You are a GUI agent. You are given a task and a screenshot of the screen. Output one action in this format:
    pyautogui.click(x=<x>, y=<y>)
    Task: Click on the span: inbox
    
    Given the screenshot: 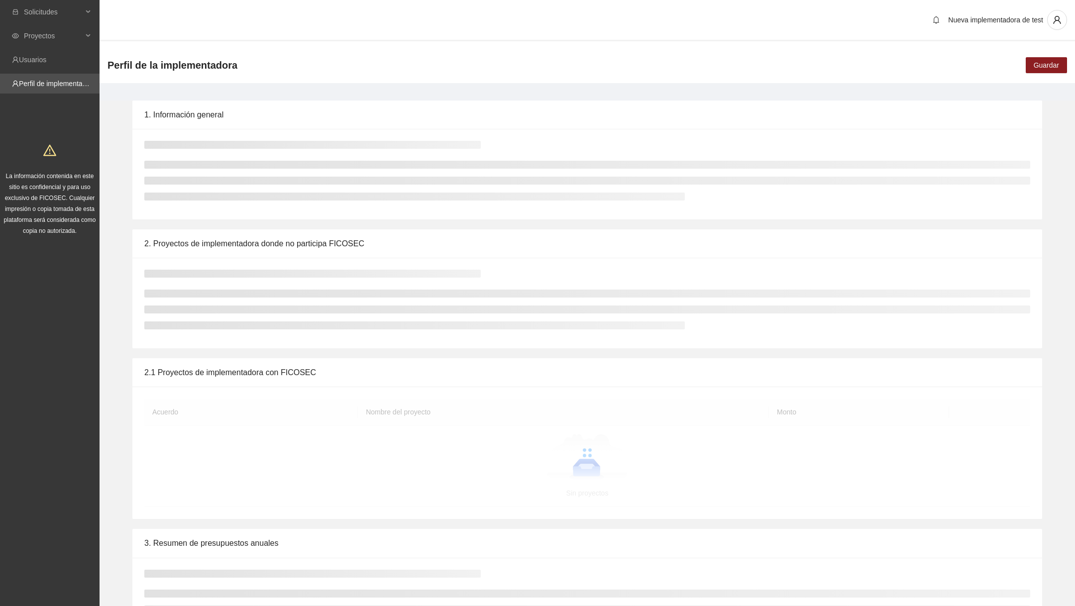 What is the action you would take?
    pyautogui.click(x=15, y=12)
    